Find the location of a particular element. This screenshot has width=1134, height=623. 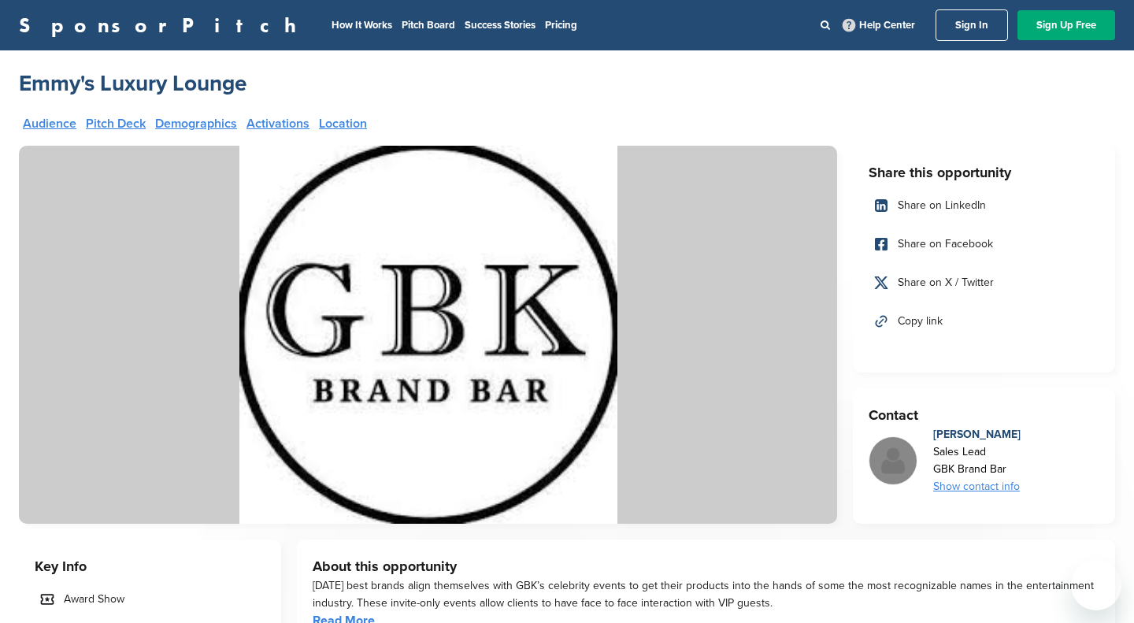

a: Share on LinkedIn is located at coordinates (983, 205).